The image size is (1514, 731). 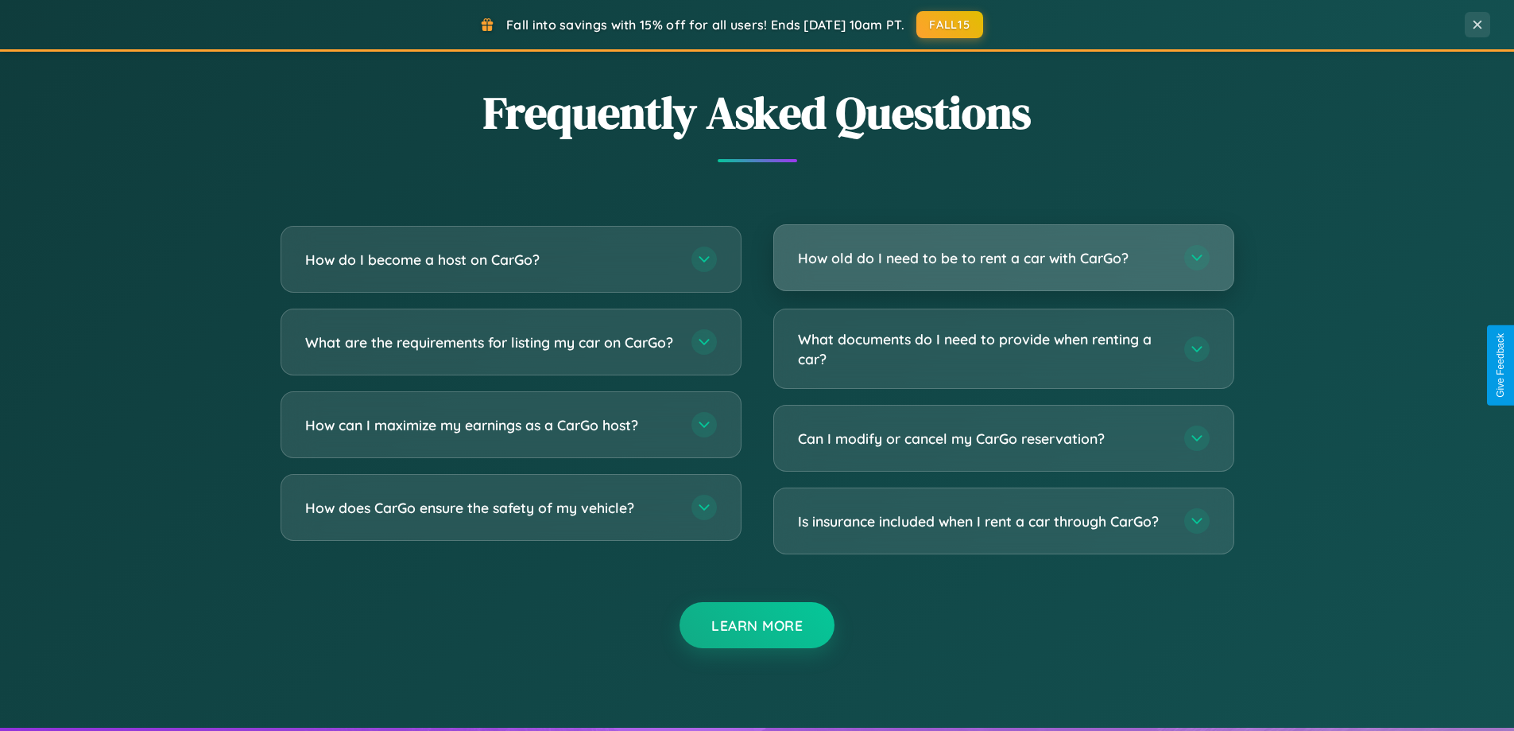 What do you see at coordinates (983, 521) in the screenshot?
I see `h3: Is insurance included when I rent a car through CarGo?` at bounding box center [983, 521].